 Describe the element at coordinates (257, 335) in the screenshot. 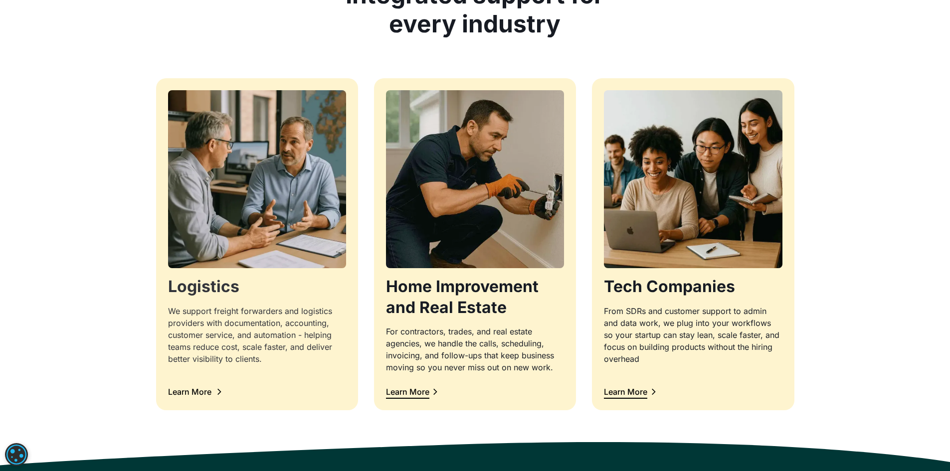

I see `div: We support freight forwarders and logistics providers with documentation, accounting, customer se...` at that location.